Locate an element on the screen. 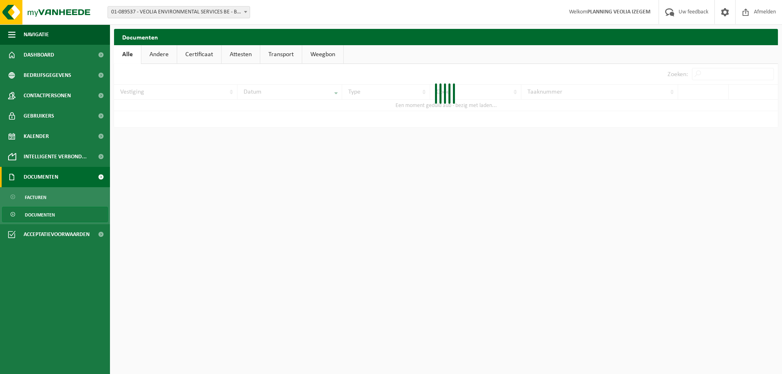 Image resolution: width=782 pixels, height=374 pixels. span: Intelligente verbond... is located at coordinates (55, 157).